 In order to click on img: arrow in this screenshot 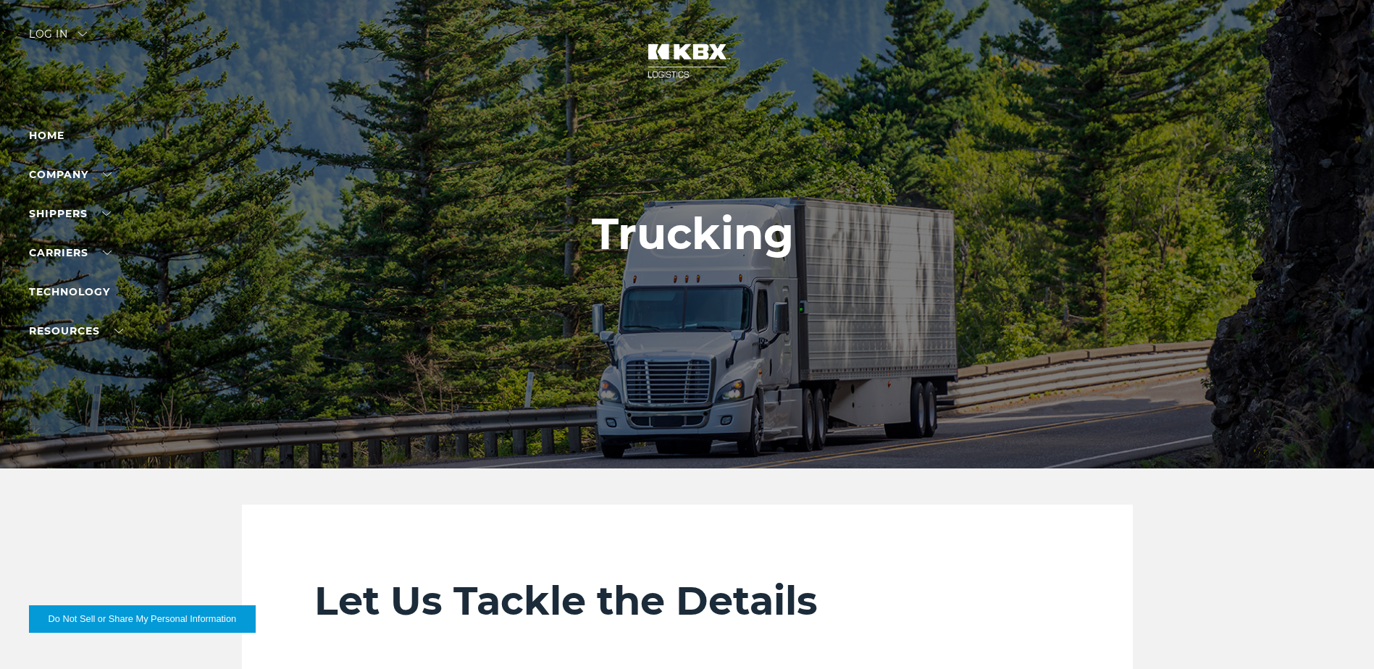, I will do `click(83, 34)`.